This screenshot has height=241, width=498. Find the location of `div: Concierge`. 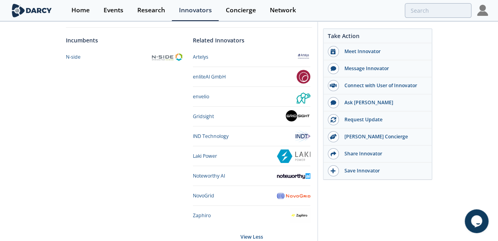

div: Concierge is located at coordinates (241, 10).